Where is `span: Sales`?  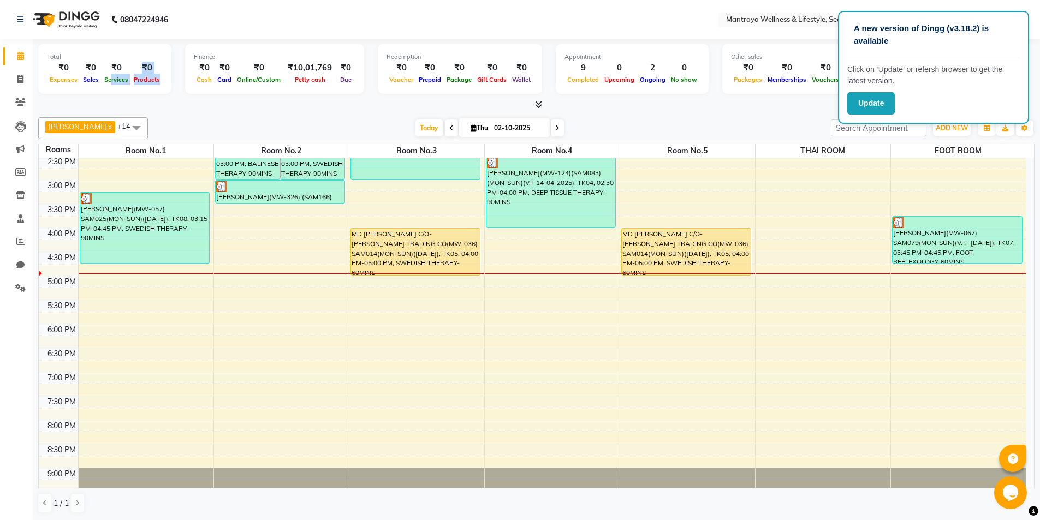
span: Sales is located at coordinates (91, 80).